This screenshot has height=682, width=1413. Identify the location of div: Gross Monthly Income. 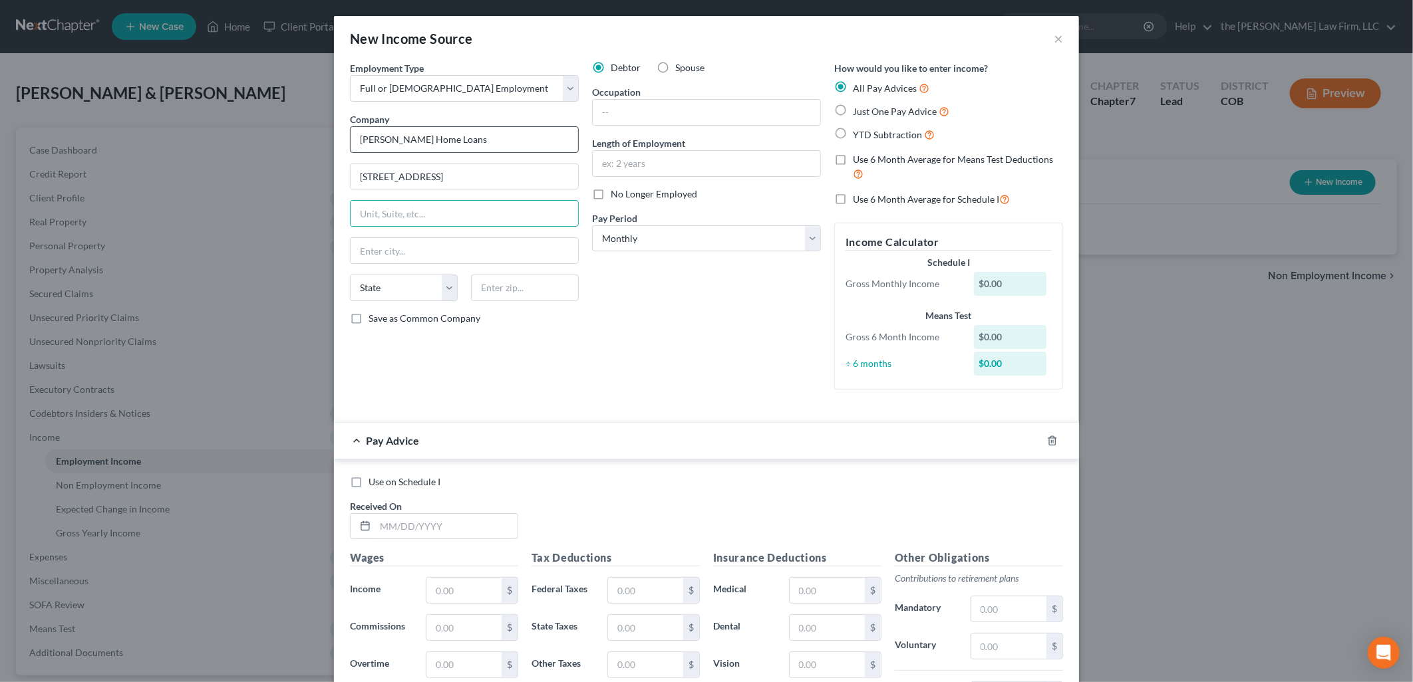
(903, 284).